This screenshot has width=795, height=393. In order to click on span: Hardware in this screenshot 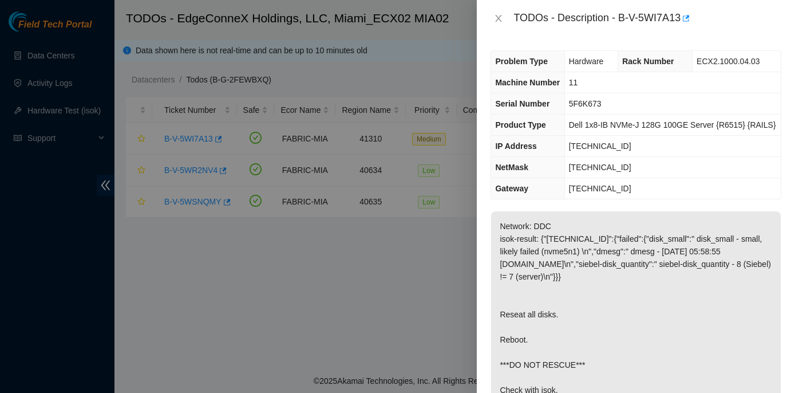, I will do `click(586, 61)`.